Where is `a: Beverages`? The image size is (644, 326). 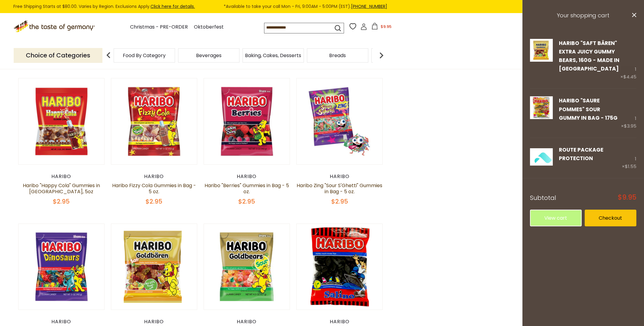 a: Beverages is located at coordinates (209, 55).